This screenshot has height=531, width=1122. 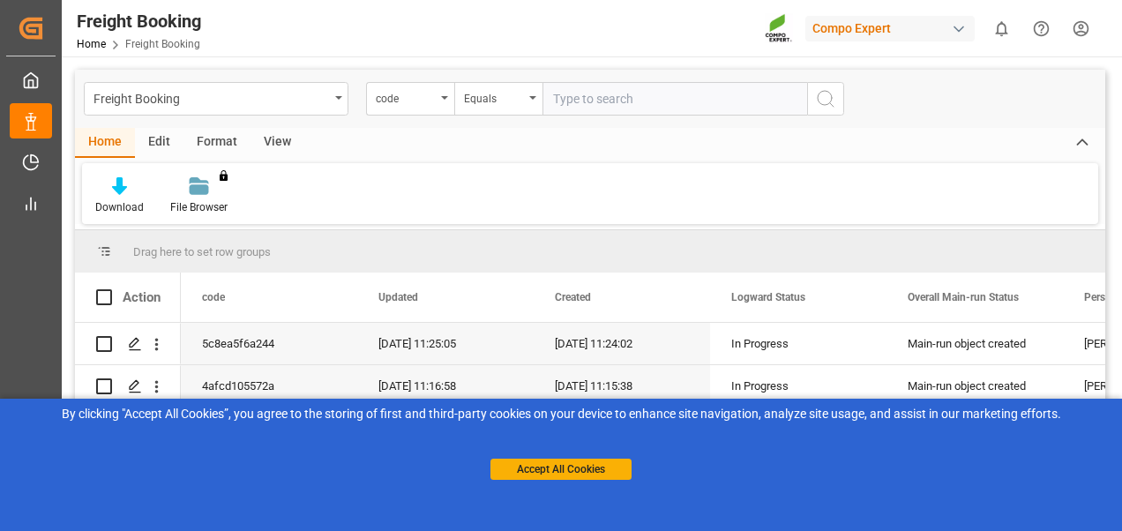 What do you see at coordinates (91, 44) in the screenshot?
I see `a: Home` at bounding box center [91, 44].